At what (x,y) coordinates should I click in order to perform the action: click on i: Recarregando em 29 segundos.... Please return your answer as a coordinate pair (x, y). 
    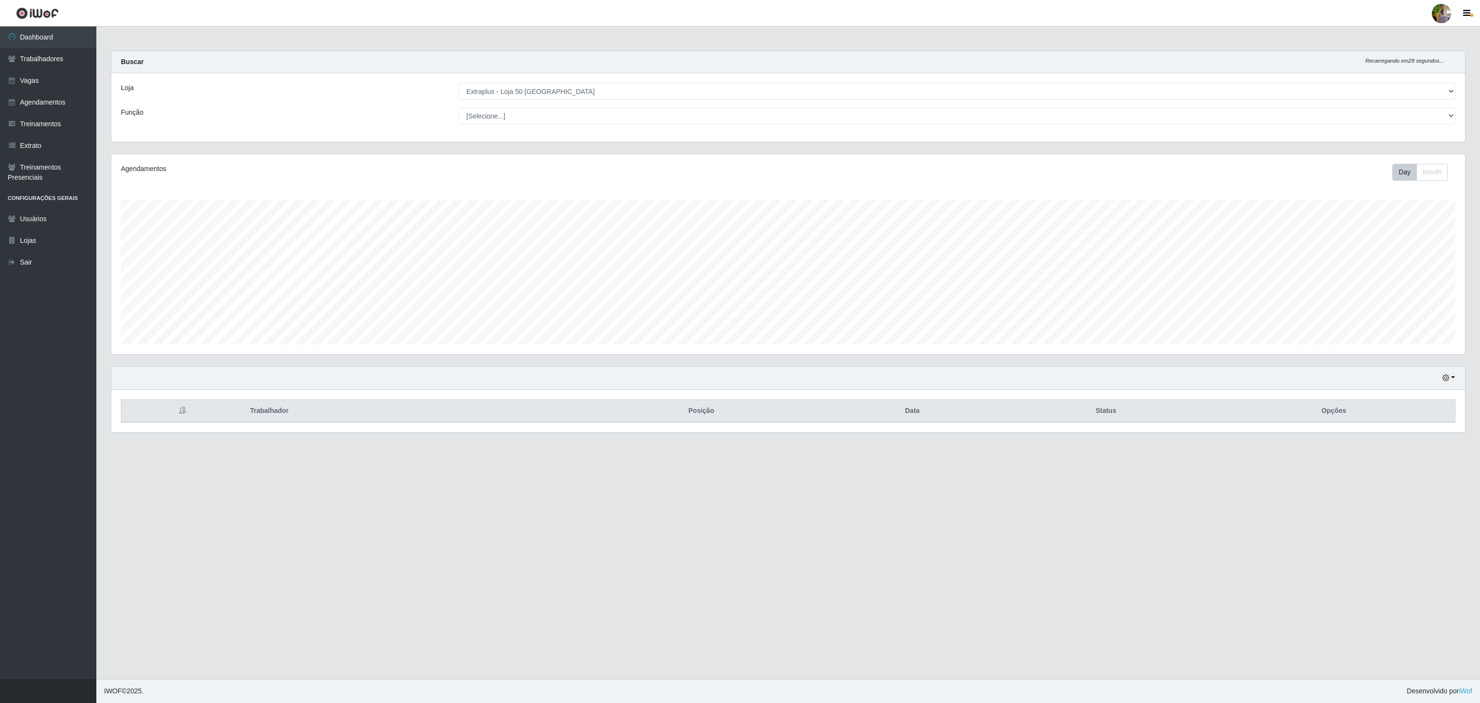
    Looking at the image, I should click on (1405, 61).